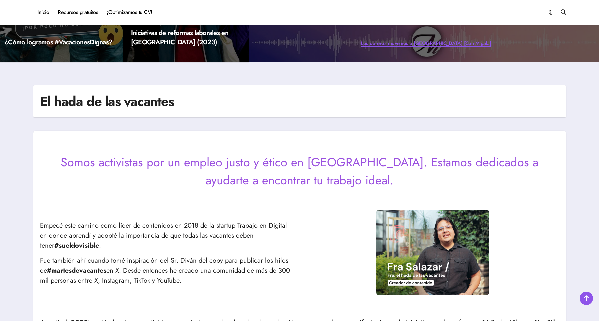 The height and width of the screenshot is (321, 599). I want to click on strong: #martesdevacantes, so click(77, 270).